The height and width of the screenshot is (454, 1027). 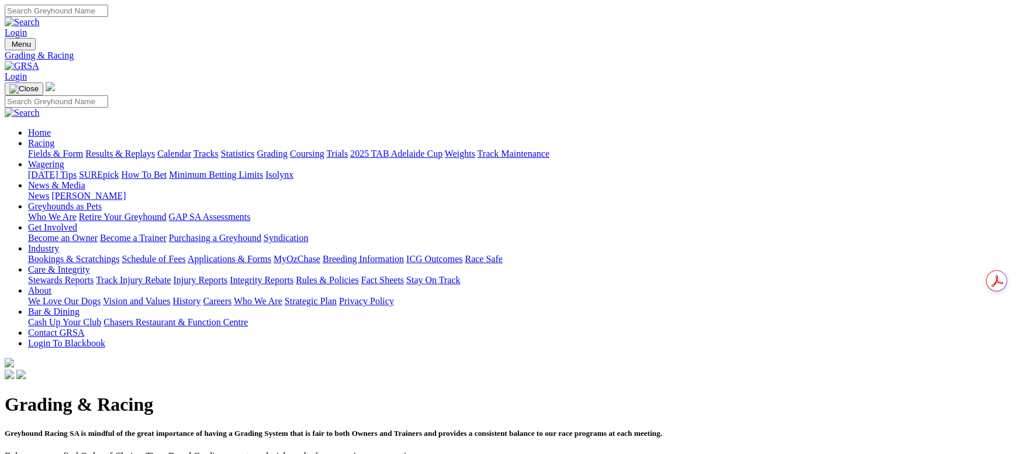 What do you see at coordinates (433, 279) in the screenshot?
I see `a: Stay On Track` at bounding box center [433, 279].